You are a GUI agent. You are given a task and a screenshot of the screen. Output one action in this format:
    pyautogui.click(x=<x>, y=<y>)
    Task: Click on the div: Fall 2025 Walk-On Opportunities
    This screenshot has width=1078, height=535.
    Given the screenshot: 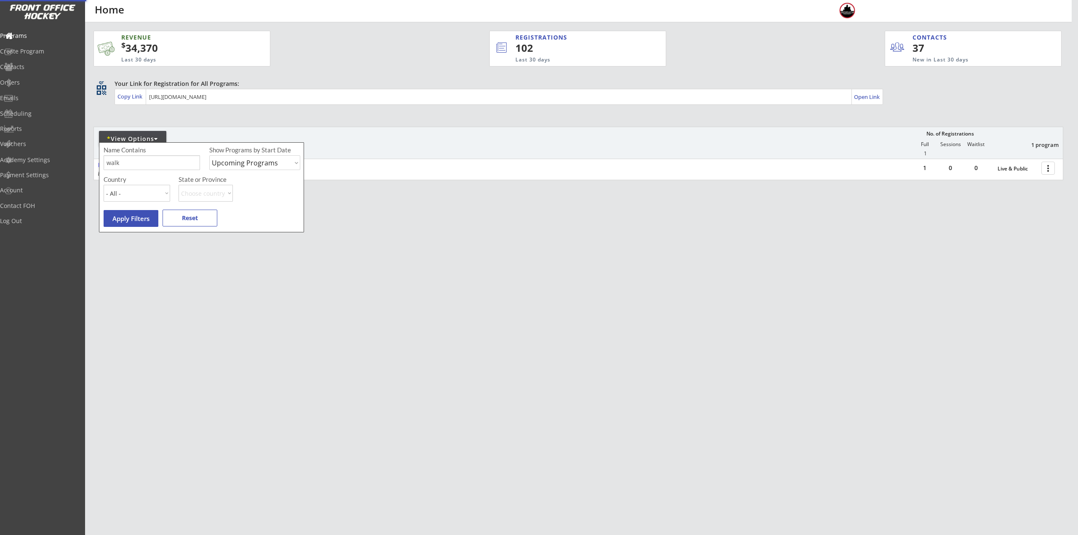 What is the action you would take?
    pyautogui.click(x=164, y=165)
    